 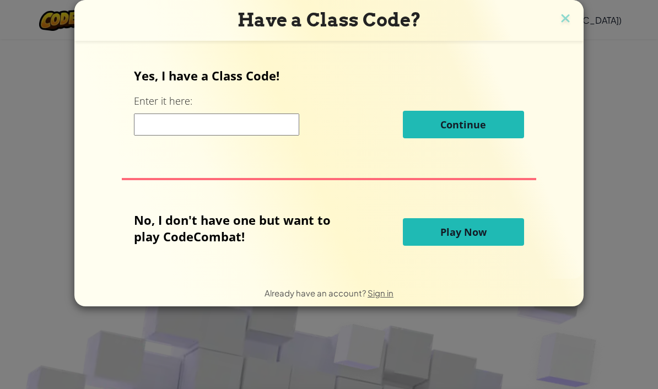 What do you see at coordinates (380, 293) in the screenshot?
I see `a: Sign in` at bounding box center [380, 293].